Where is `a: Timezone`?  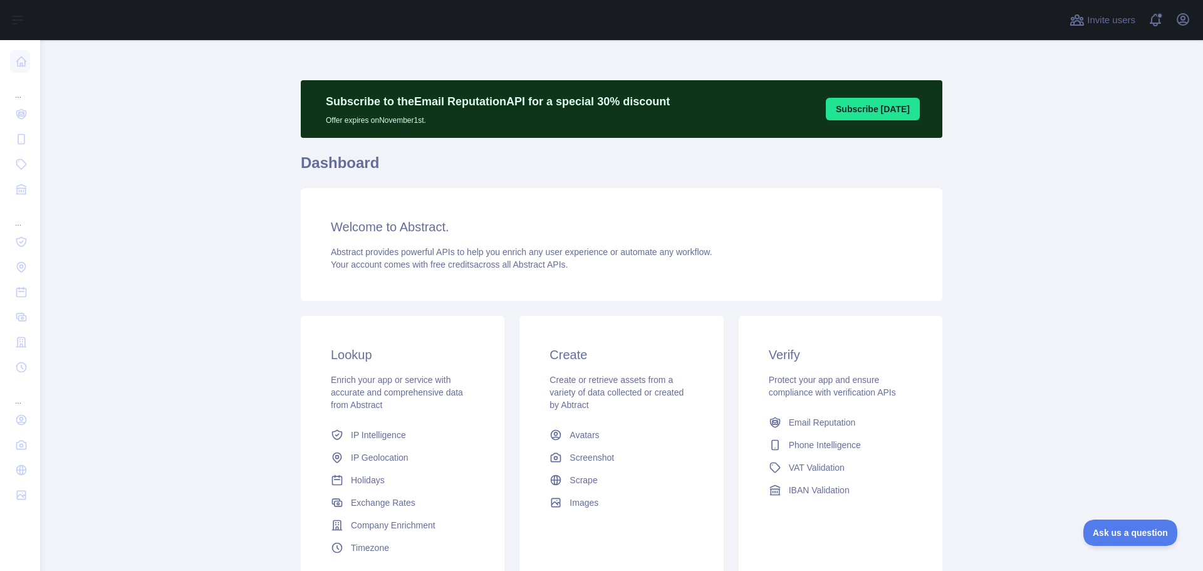 a: Timezone is located at coordinates (402, 547).